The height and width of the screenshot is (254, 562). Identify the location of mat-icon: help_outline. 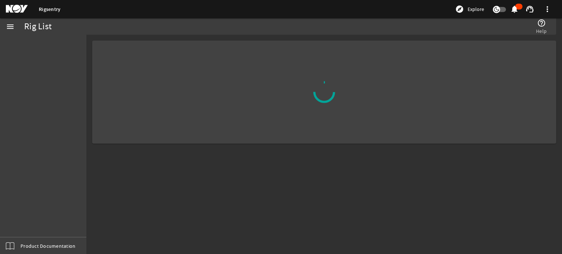
(541, 23).